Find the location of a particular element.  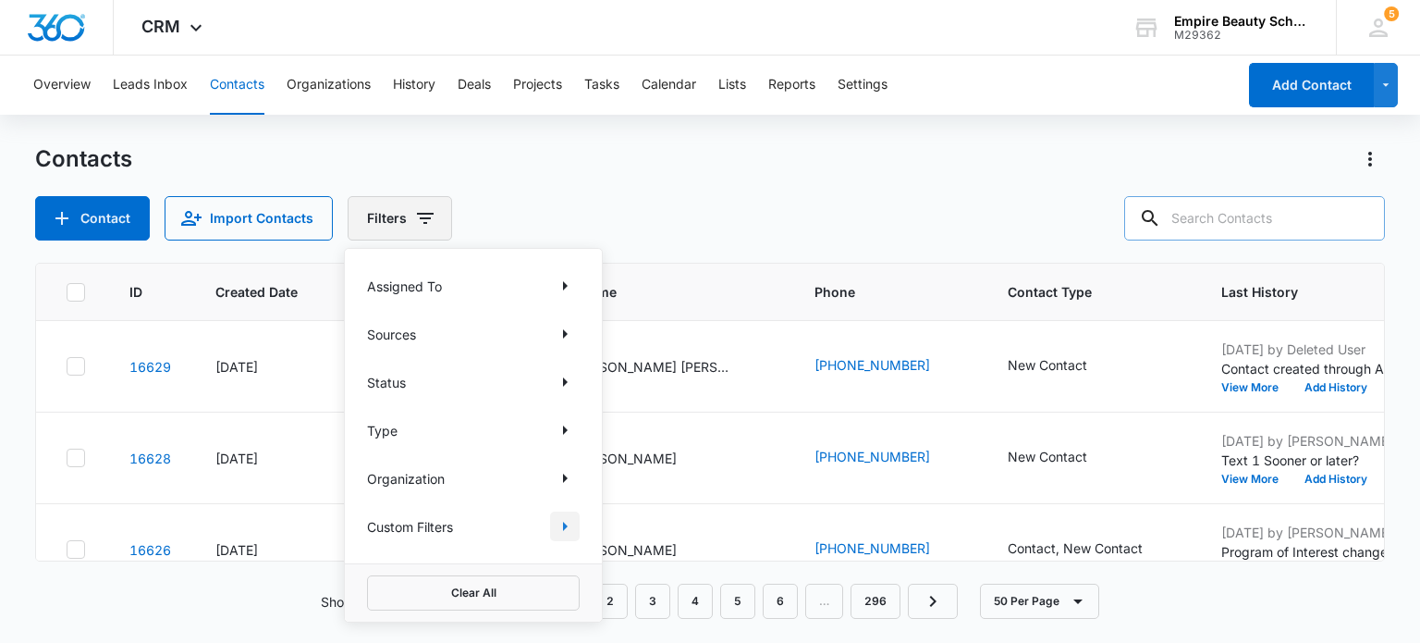

button: Settings is located at coordinates (863, 85).